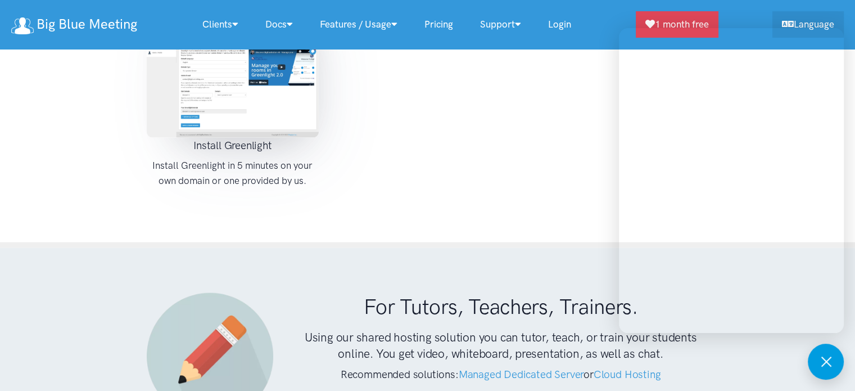 The height and width of the screenshot is (391, 855). I want to click on h4: Install Greenlight, so click(233, 145).